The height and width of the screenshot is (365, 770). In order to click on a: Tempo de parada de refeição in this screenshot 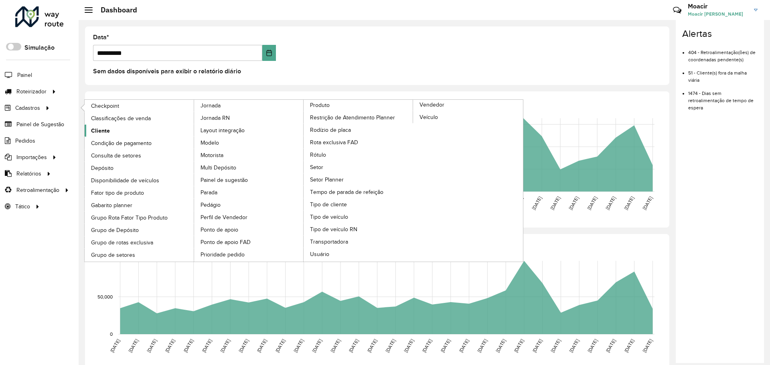, I will do `click(359, 192)`.